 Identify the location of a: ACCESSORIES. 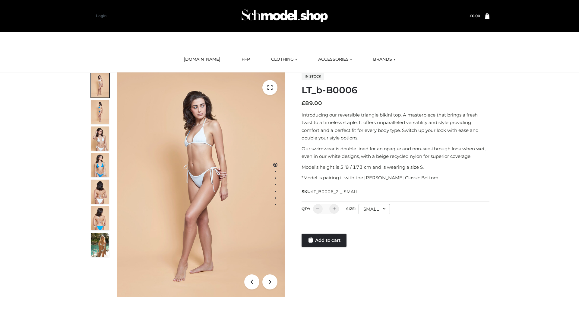
(335, 59).